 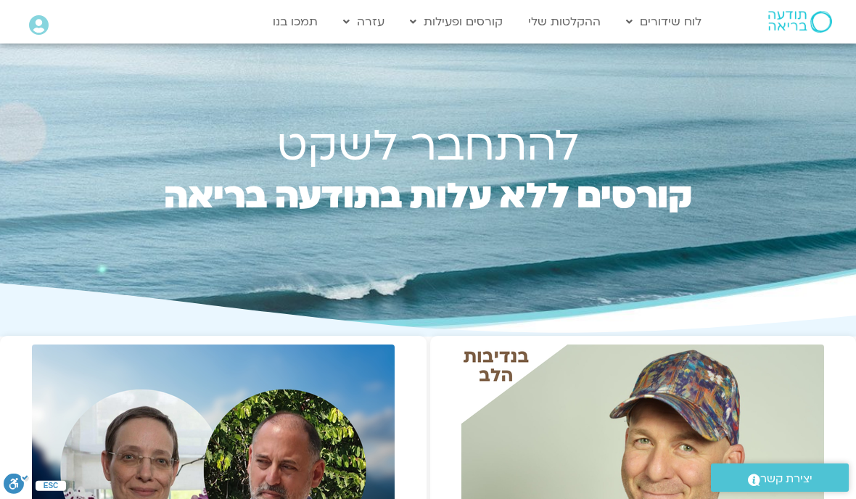 I want to click on a: יצירת קשר, so click(x=780, y=478).